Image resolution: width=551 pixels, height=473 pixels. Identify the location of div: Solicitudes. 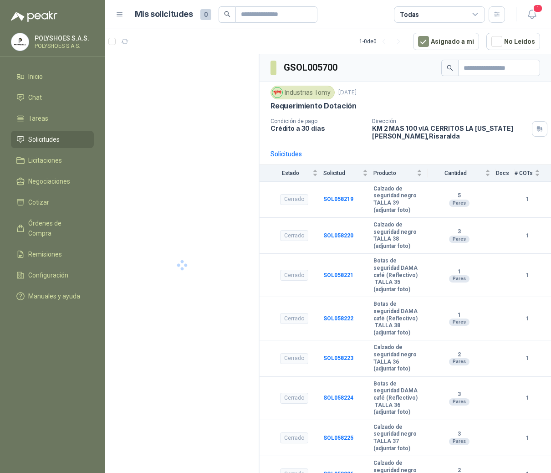
(286, 154).